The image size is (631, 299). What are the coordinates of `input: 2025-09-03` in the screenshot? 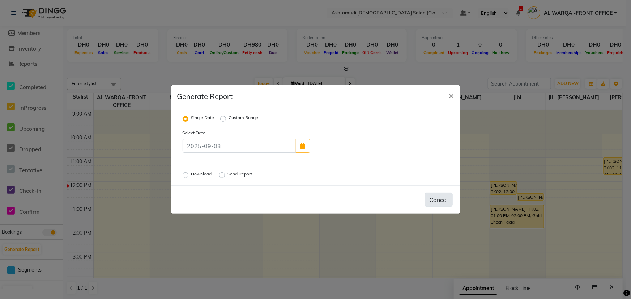 It's located at (239, 146).